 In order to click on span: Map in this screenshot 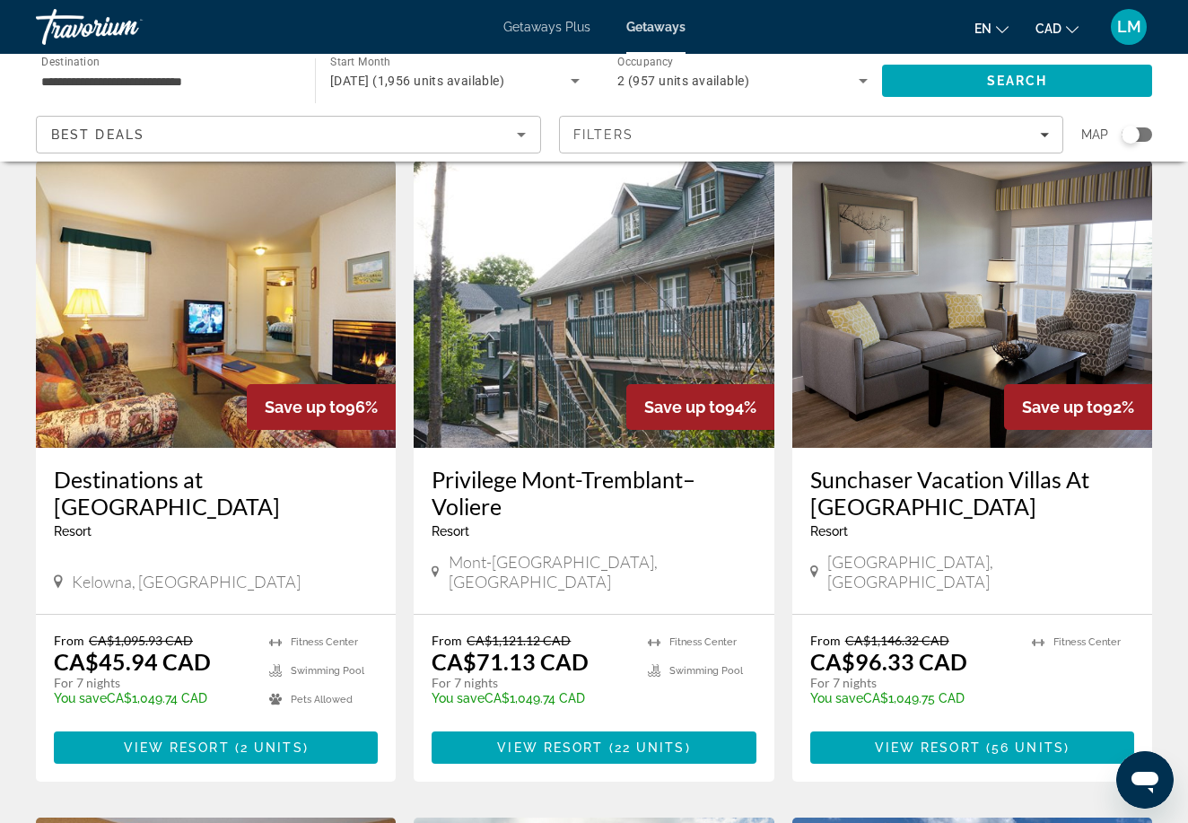, I will do `click(1095, 135)`.